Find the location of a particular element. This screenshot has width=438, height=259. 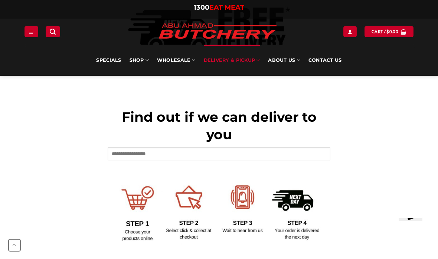

a: Specials is located at coordinates (108, 60).